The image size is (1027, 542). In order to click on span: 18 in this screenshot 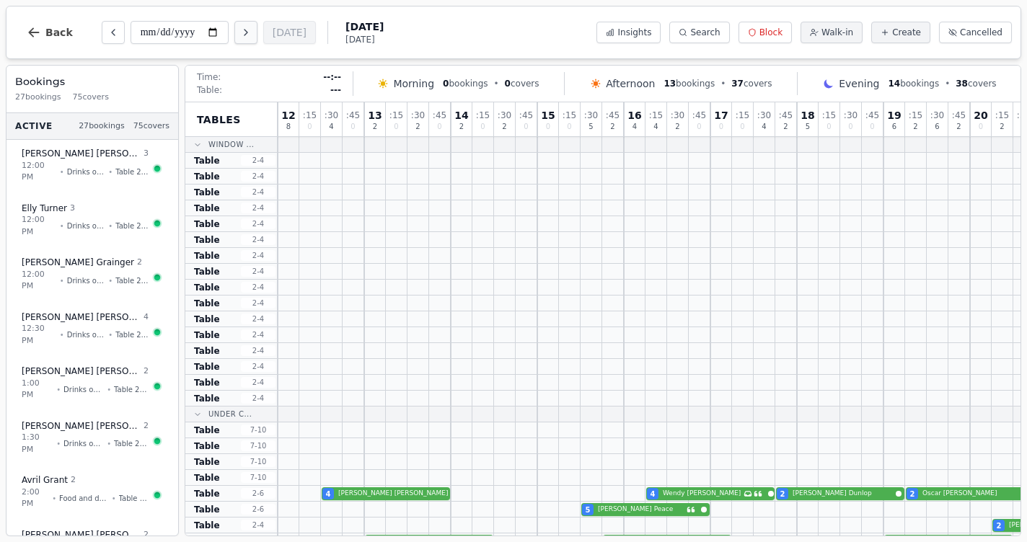, I will do `click(807, 115)`.